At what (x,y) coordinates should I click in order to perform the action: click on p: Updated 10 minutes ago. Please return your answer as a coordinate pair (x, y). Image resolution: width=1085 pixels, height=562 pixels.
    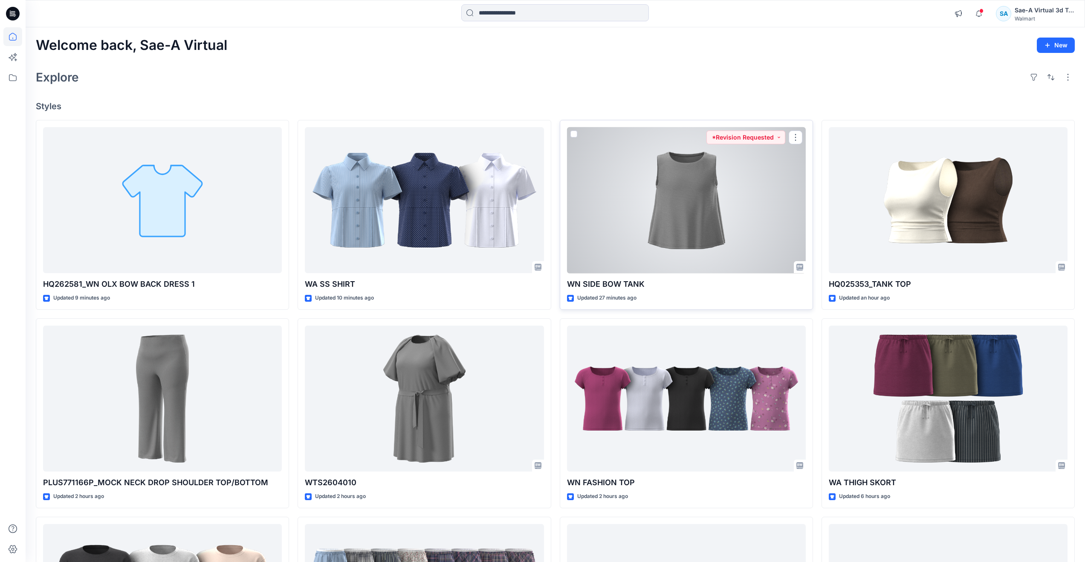
    Looking at the image, I should click on (344, 298).